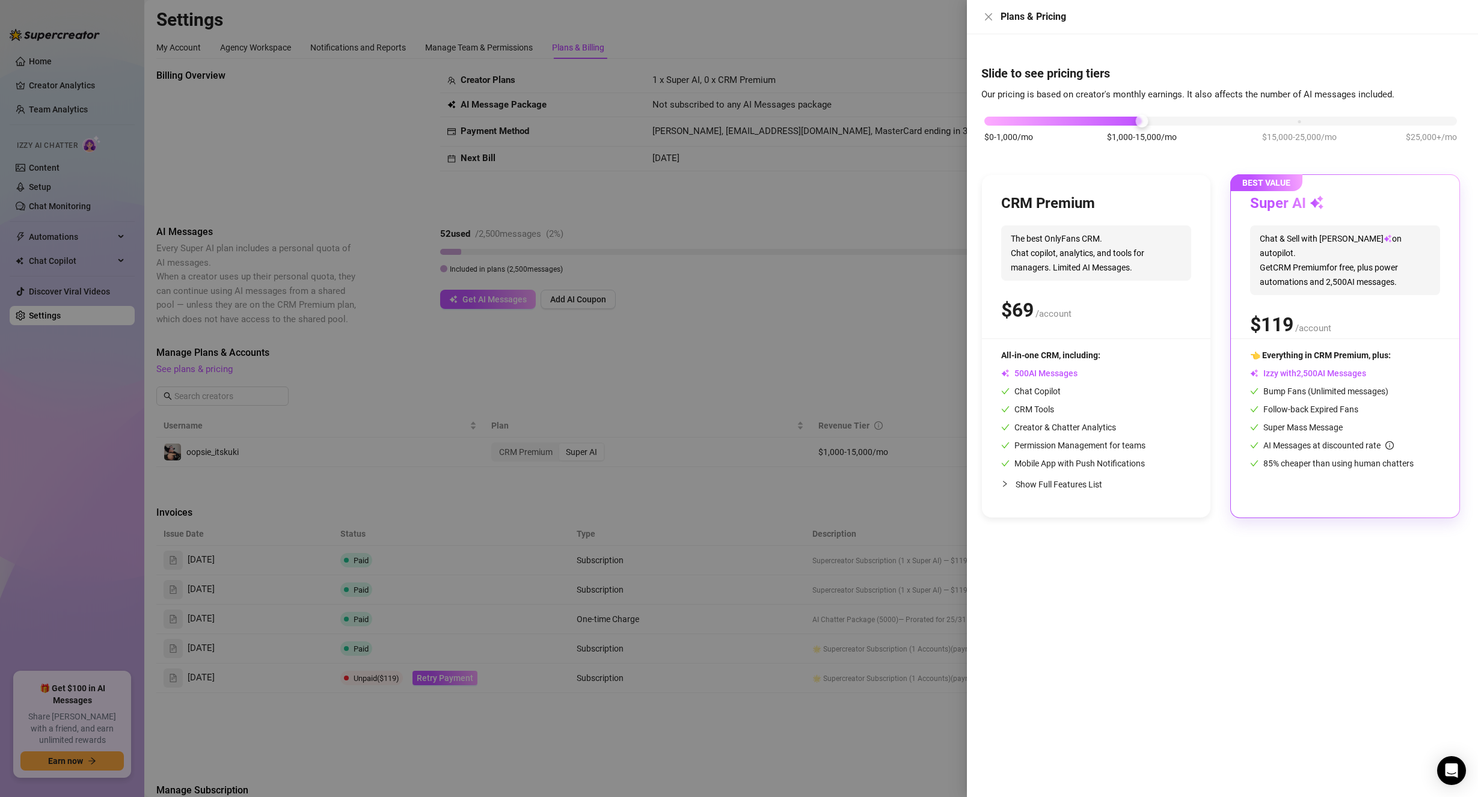  What do you see at coordinates (1008, 137) in the screenshot?
I see `span: $0-1,000/mo` at bounding box center [1008, 137].